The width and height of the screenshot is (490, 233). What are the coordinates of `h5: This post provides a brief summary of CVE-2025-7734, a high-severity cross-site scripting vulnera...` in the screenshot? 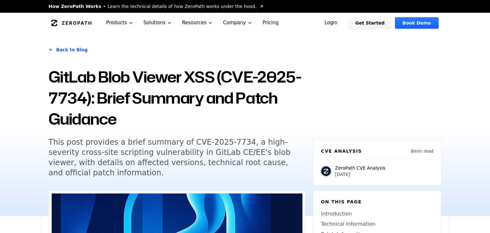 It's located at (171, 158).